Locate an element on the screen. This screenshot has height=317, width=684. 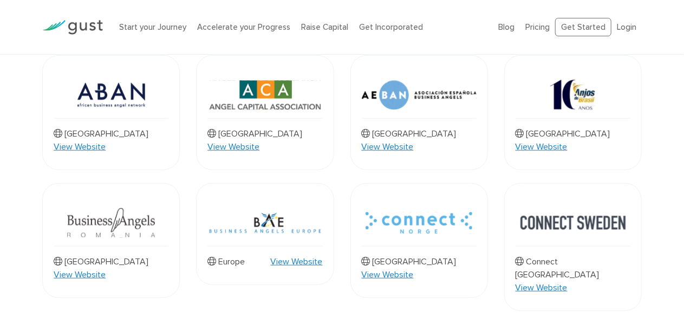
img: Bae is located at coordinates (265, 223).